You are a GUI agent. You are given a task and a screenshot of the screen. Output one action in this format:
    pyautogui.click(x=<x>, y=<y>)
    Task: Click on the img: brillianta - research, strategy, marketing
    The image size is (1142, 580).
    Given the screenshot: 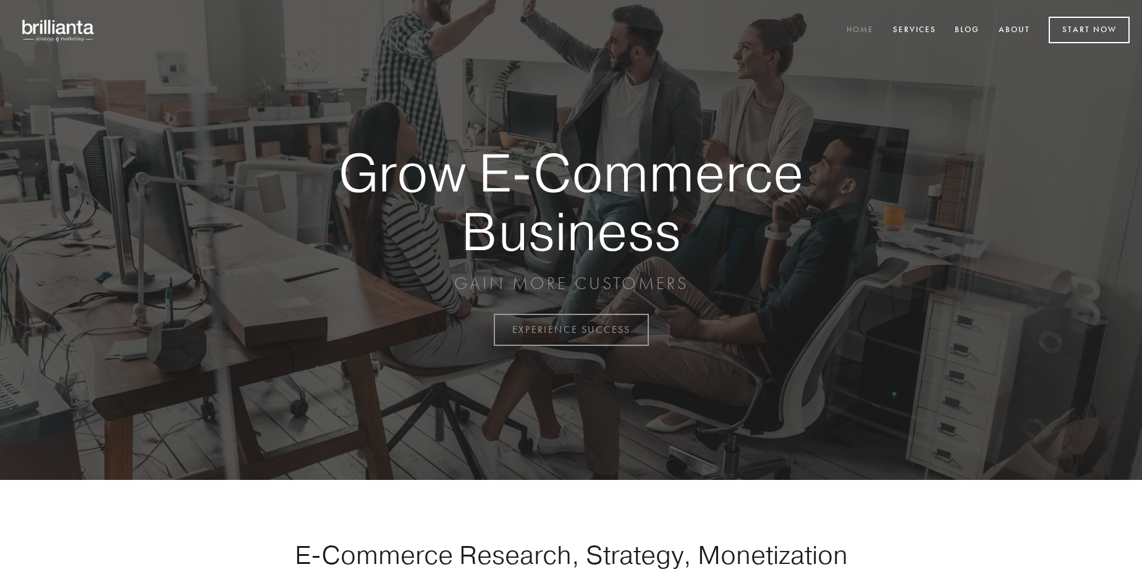 What is the action you would take?
    pyautogui.click(x=59, y=30)
    